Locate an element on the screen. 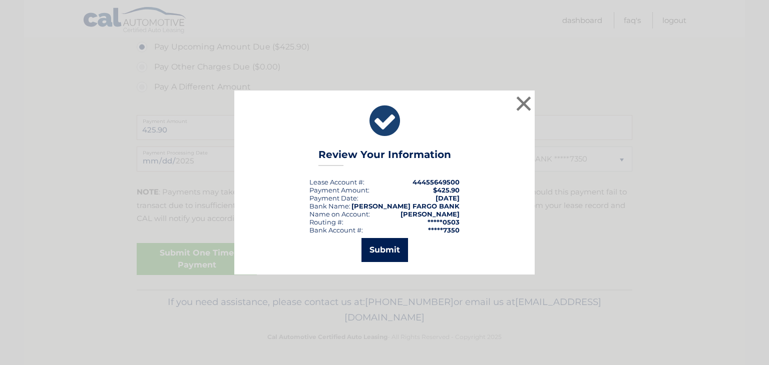 This screenshot has height=365, width=769. button: Submit is located at coordinates (384, 250).